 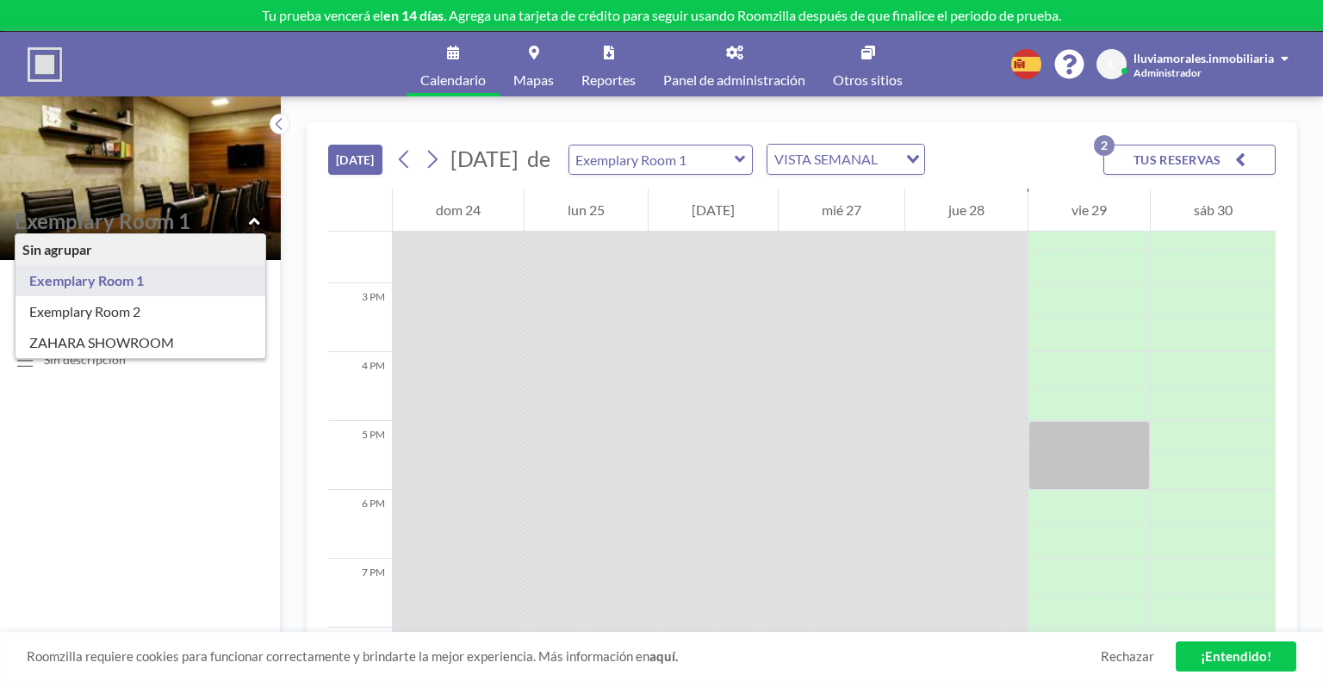 I want to click on span: de, so click(x=538, y=158).